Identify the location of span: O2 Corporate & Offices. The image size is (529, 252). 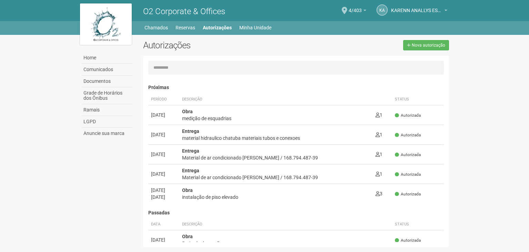
(184, 11).